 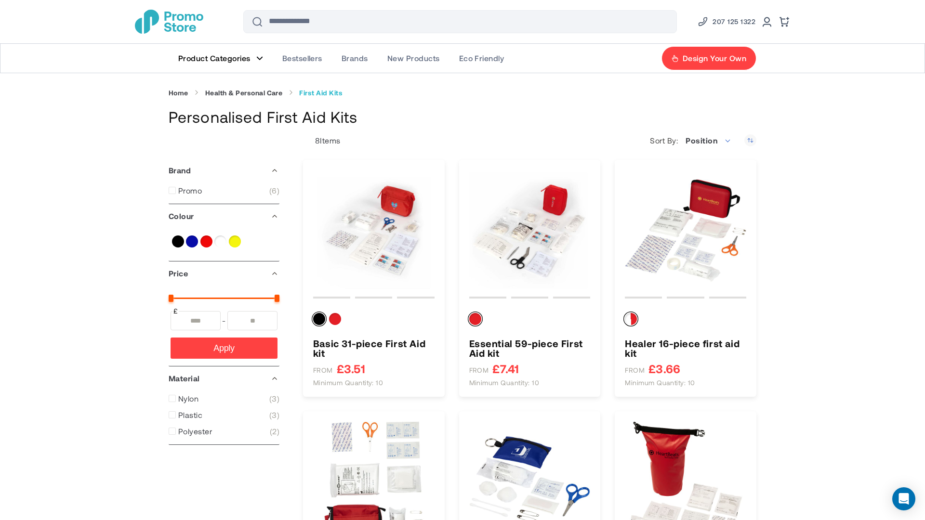 I want to click on span: 8, so click(x=317, y=140).